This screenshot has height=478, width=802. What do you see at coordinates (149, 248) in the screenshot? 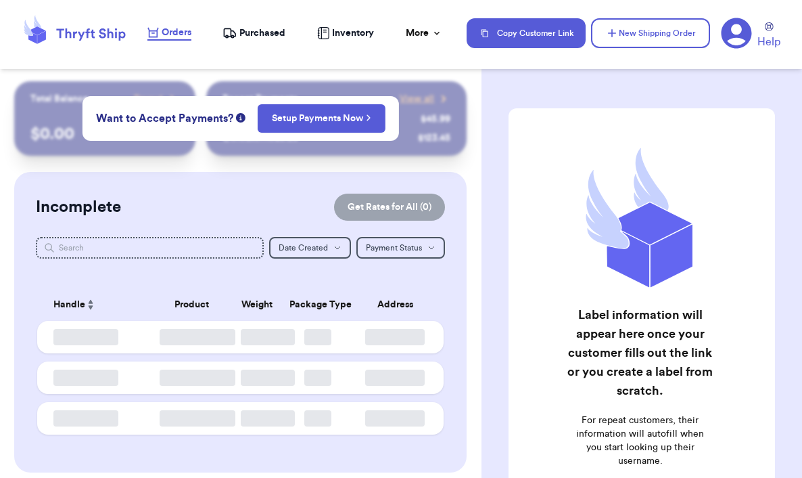
I see `input: Search` at bounding box center [149, 248].